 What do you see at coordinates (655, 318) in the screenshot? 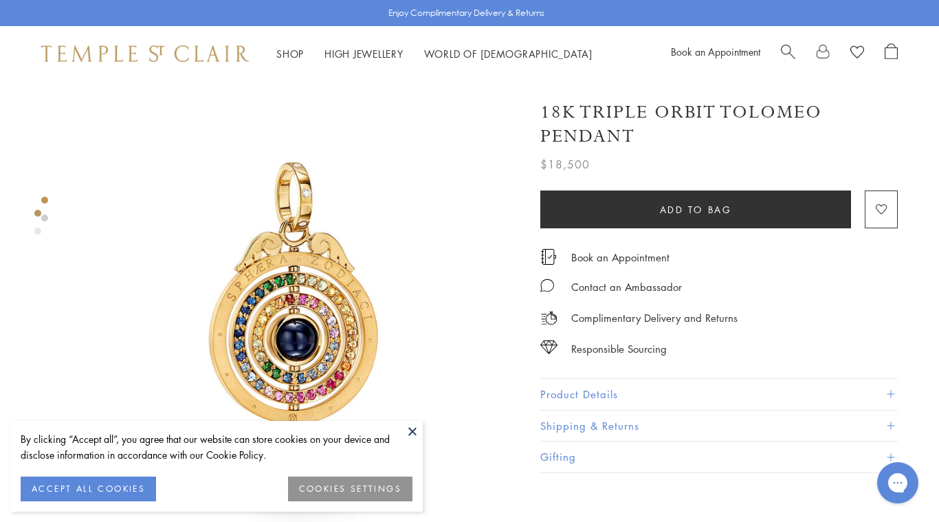
I see `p: Complimentary Delivery and Returns` at bounding box center [655, 318].